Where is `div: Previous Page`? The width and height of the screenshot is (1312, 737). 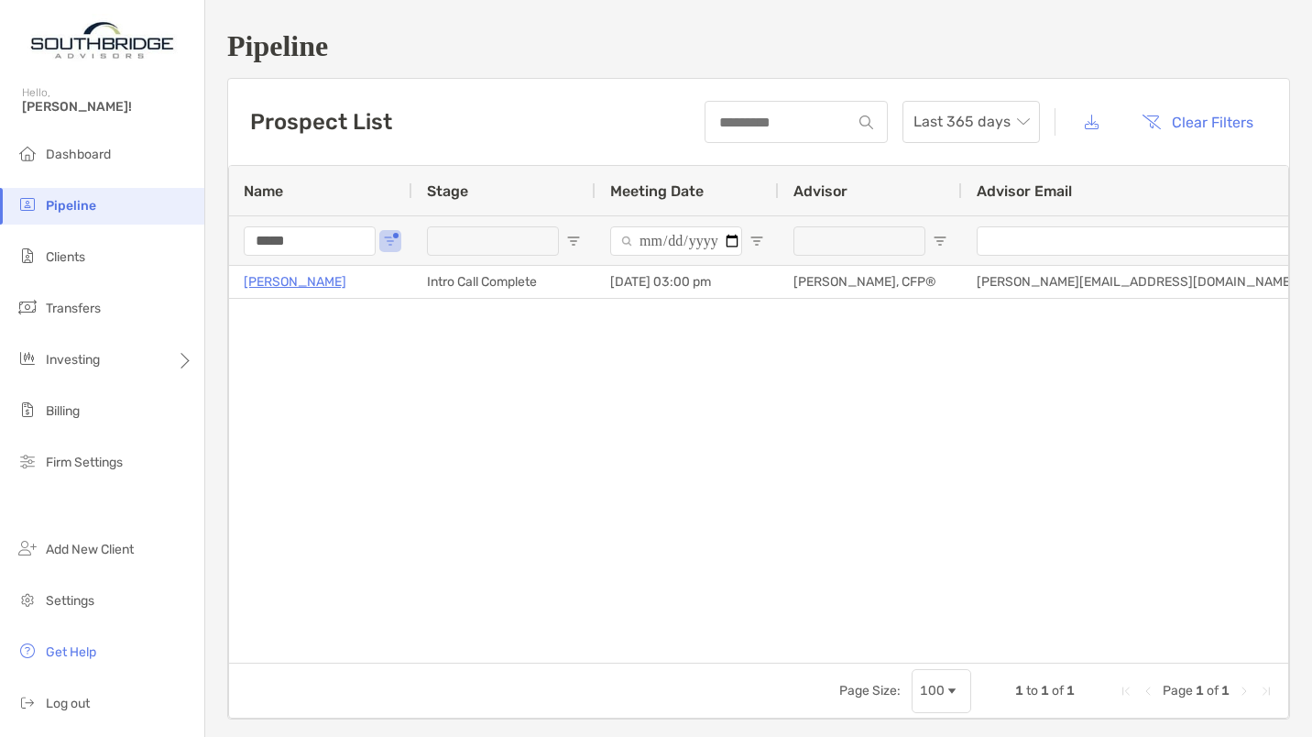
div: Previous Page is located at coordinates (1148, 691).